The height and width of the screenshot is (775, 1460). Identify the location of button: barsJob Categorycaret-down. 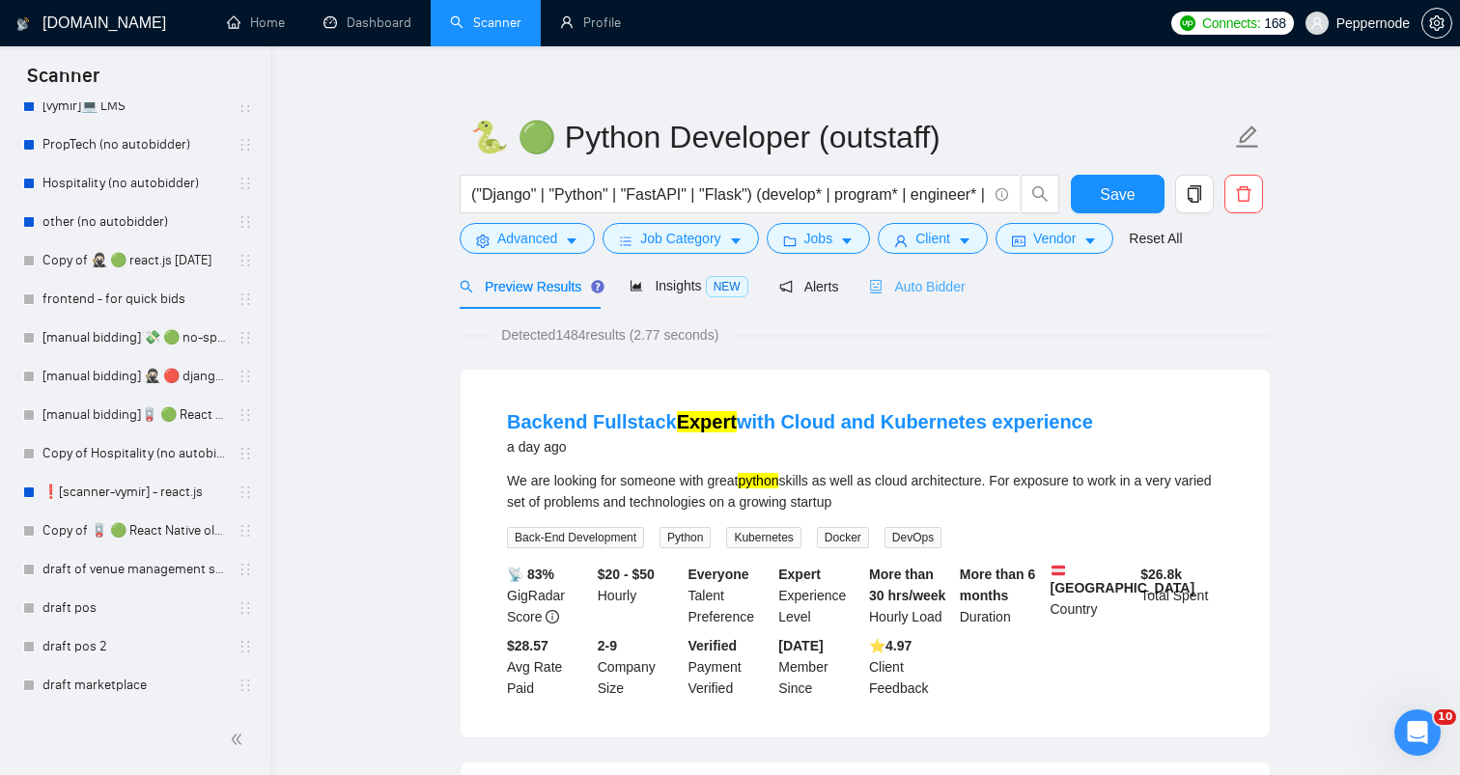
(680, 238).